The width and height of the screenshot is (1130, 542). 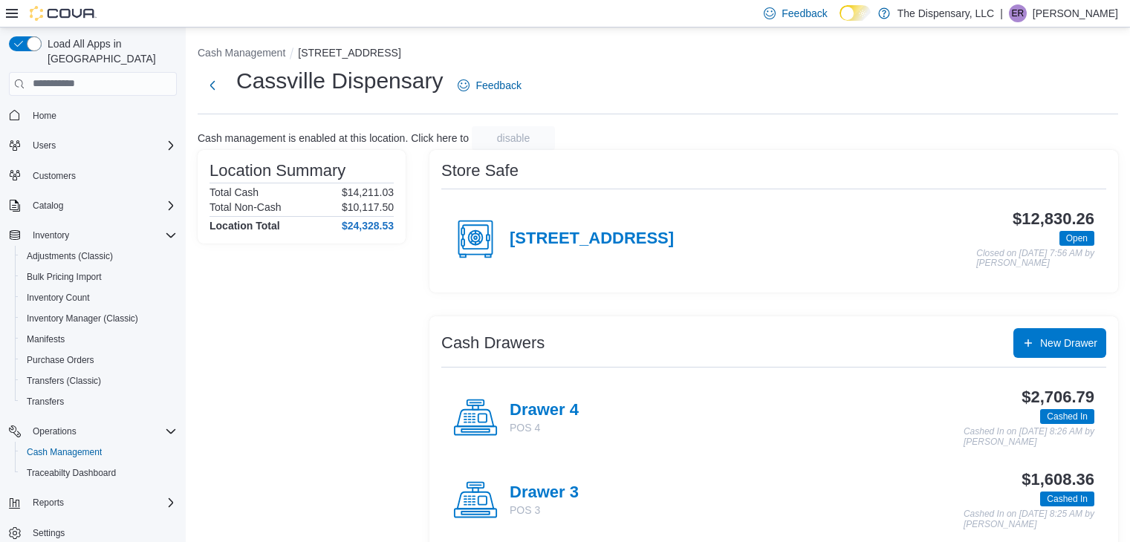 What do you see at coordinates (64, 381) in the screenshot?
I see `a: Transfers (Classic)` at bounding box center [64, 381].